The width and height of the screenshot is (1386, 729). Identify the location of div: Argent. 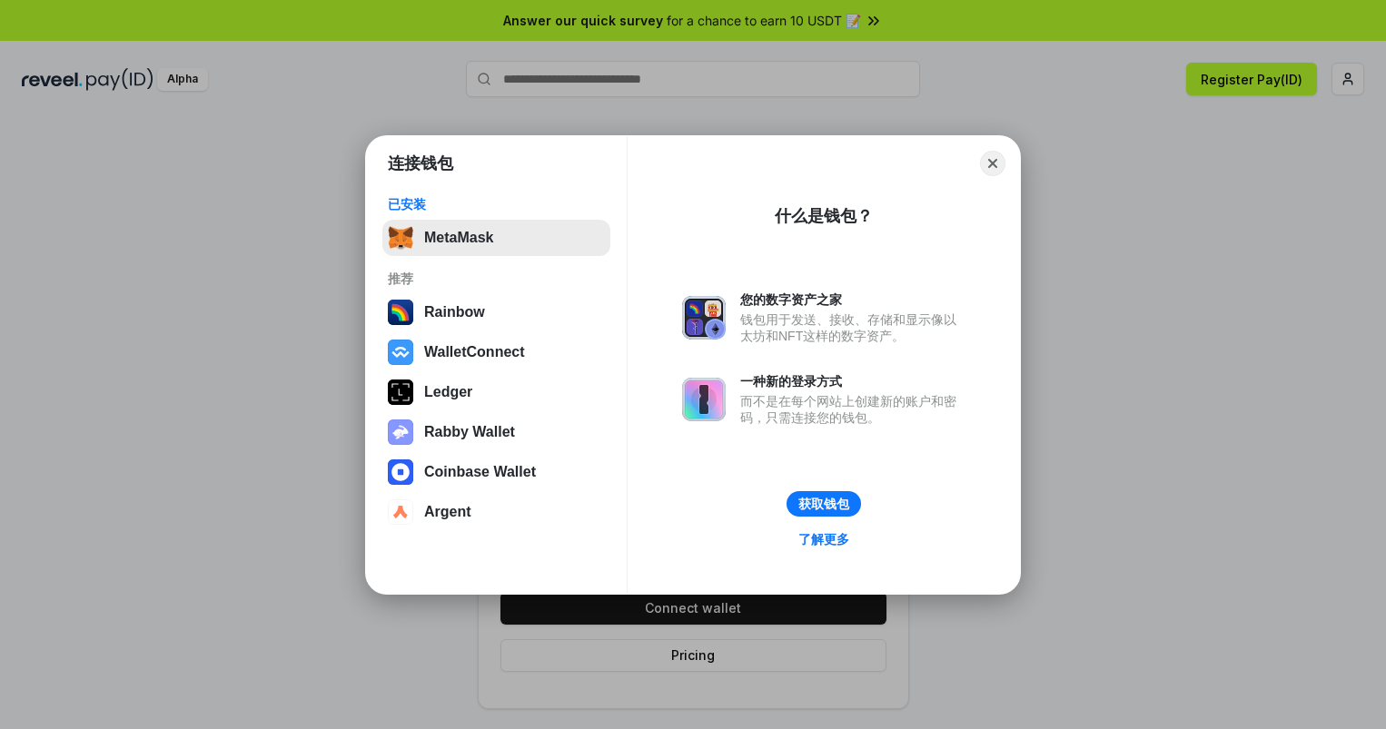
(448, 512).